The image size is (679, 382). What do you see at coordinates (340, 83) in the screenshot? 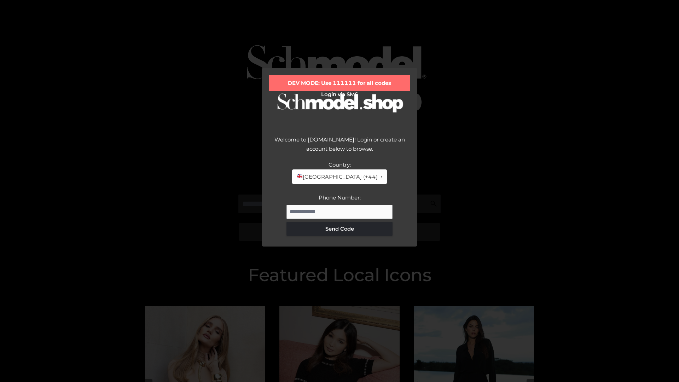
I see `div: DEV MODE: Use 111111 for all codes` at bounding box center [340, 83].